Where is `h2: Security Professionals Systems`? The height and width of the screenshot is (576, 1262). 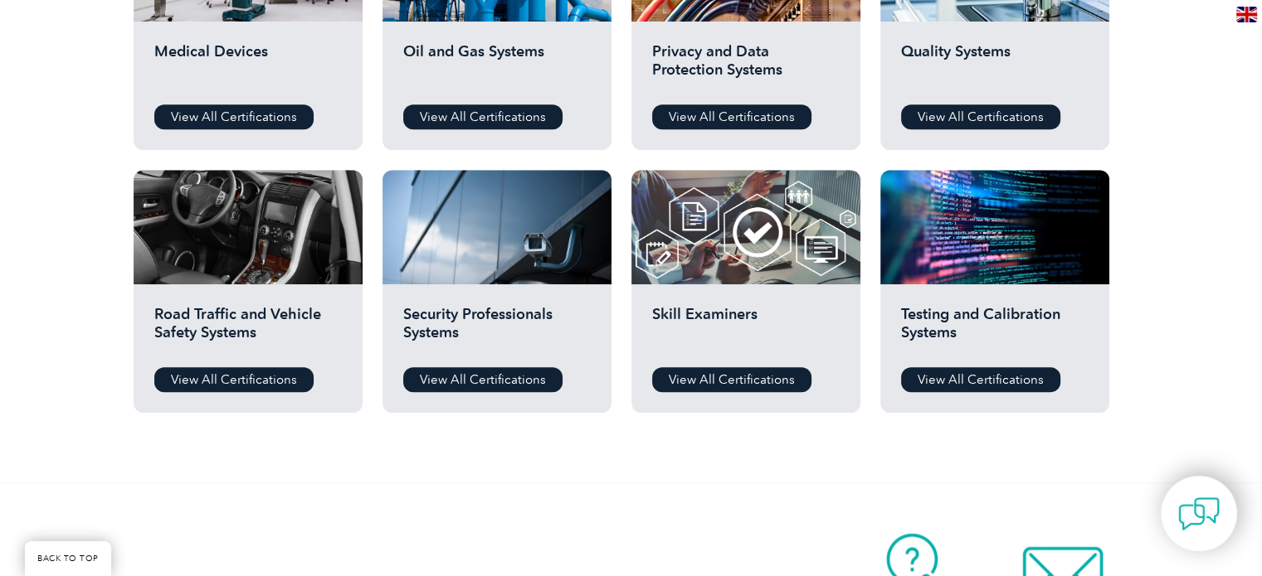 h2: Security Professionals Systems is located at coordinates (497, 330).